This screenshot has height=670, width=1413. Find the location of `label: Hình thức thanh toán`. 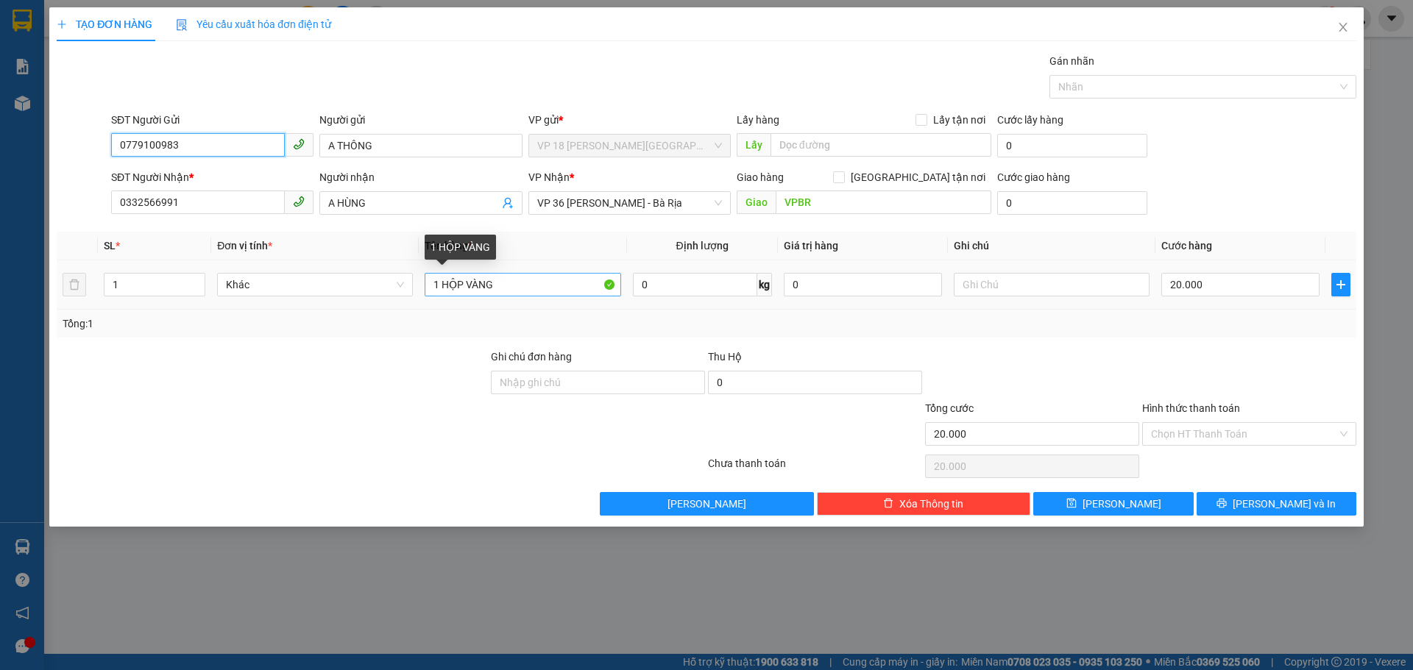

label: Hình thức thanh toán is located at coordinates (1190, 408).